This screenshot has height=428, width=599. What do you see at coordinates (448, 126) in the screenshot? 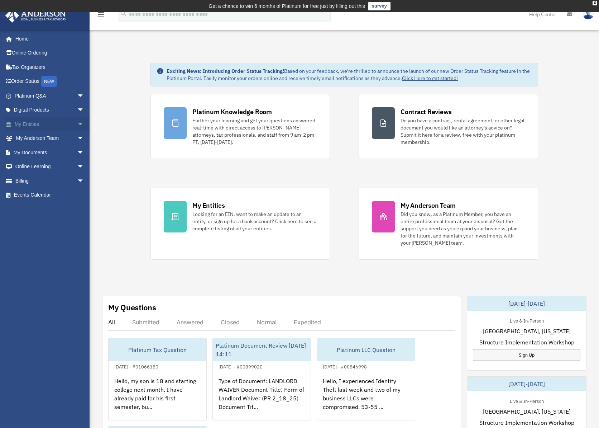
I see `a: Contract Reviews Do you have a contract, rental agreement, or other legal document you would like...` at bounding box center [448, 126].